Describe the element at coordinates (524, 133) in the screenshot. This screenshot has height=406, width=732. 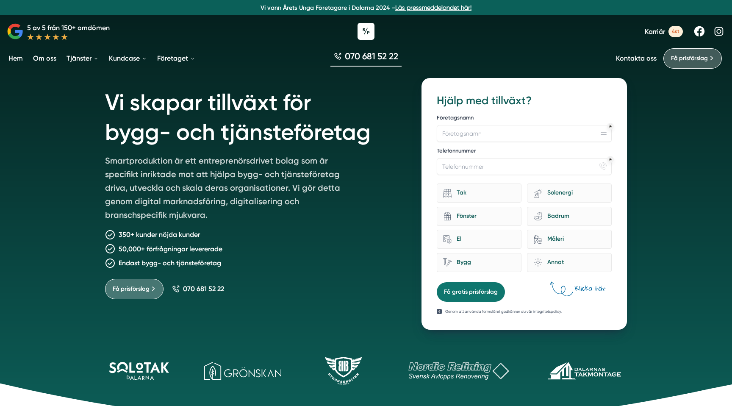
I see `input: Företagsnamn` at that location.